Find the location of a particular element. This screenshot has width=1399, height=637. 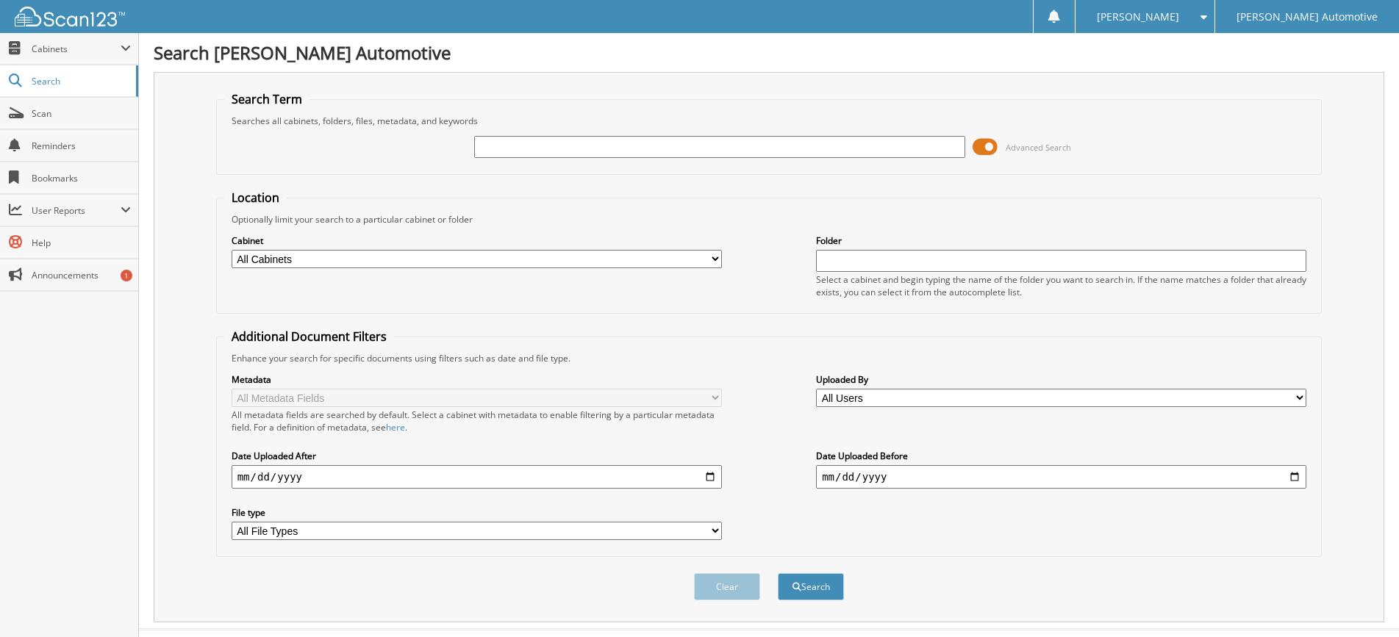

a: here is located at coordinates (396, 427).